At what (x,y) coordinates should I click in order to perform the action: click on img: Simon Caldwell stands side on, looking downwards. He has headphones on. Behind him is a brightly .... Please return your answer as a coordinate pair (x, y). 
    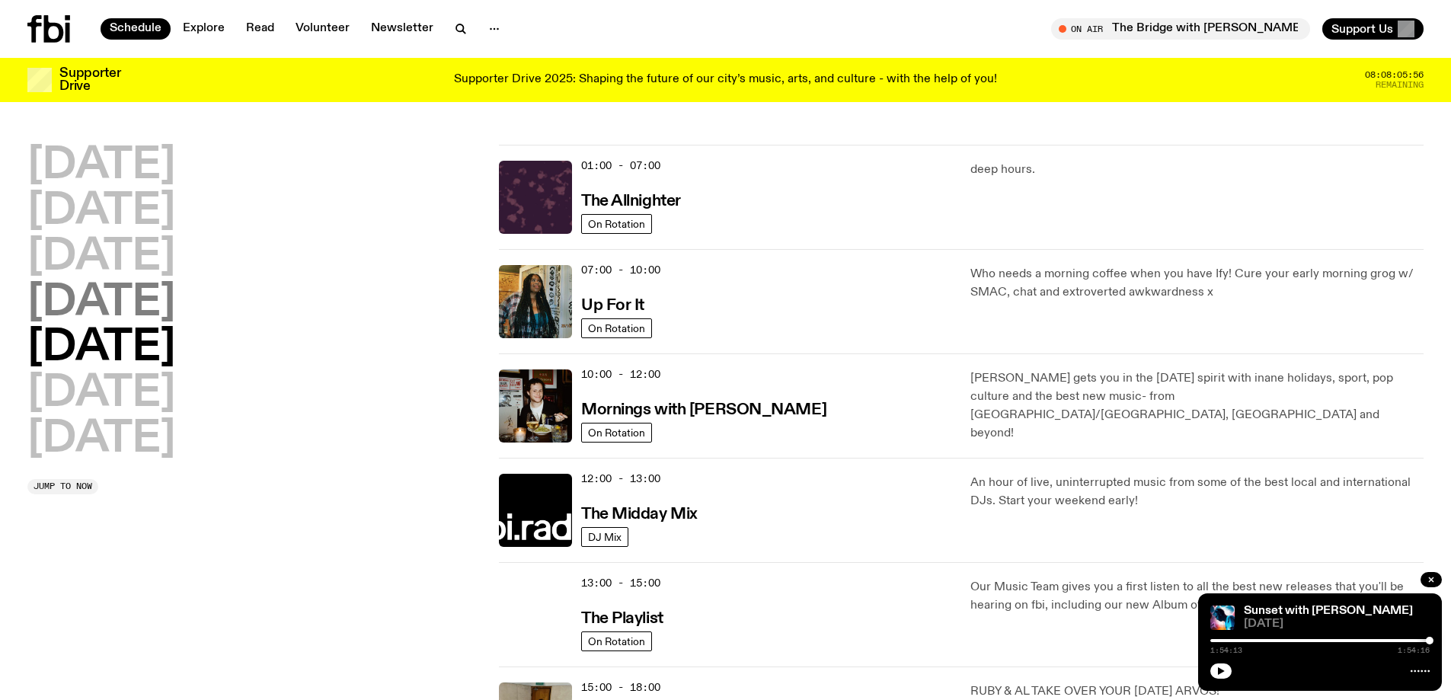
    Looking at the image, I should click on (1222, 618).